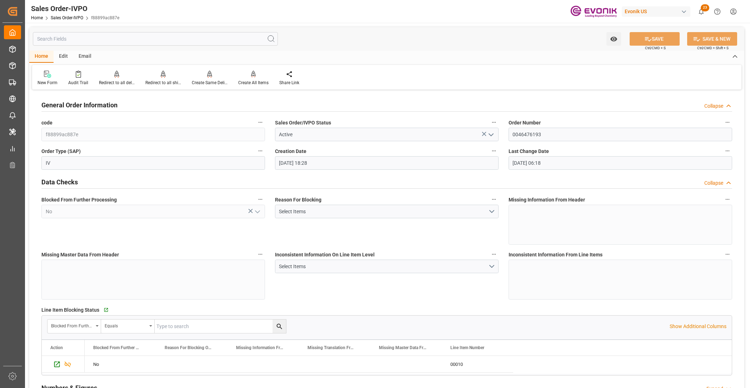  I want to click on div: Audit Trail, so click(78, 83).